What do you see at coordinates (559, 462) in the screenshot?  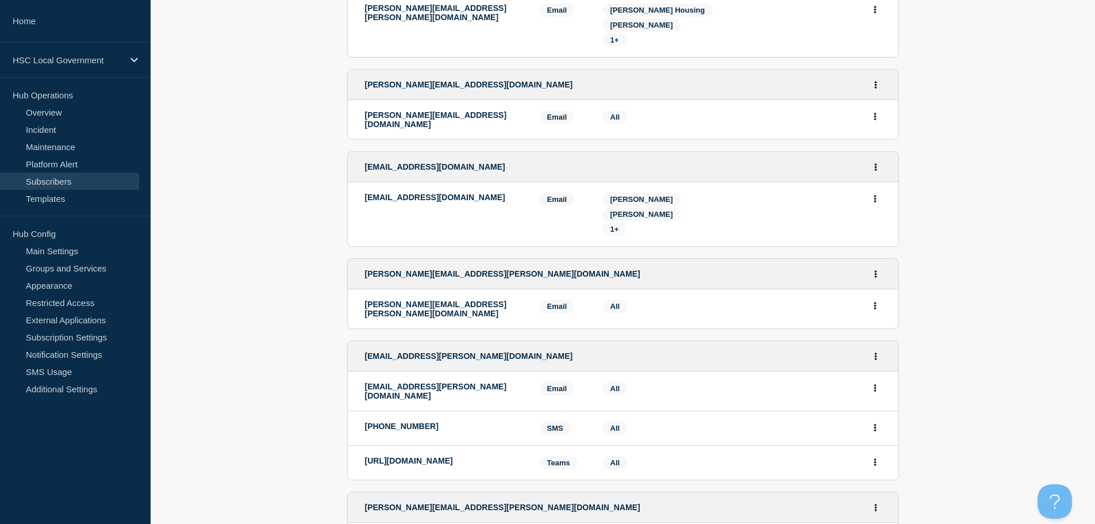 I see `span: Teams` at bounding box center [559, 462].